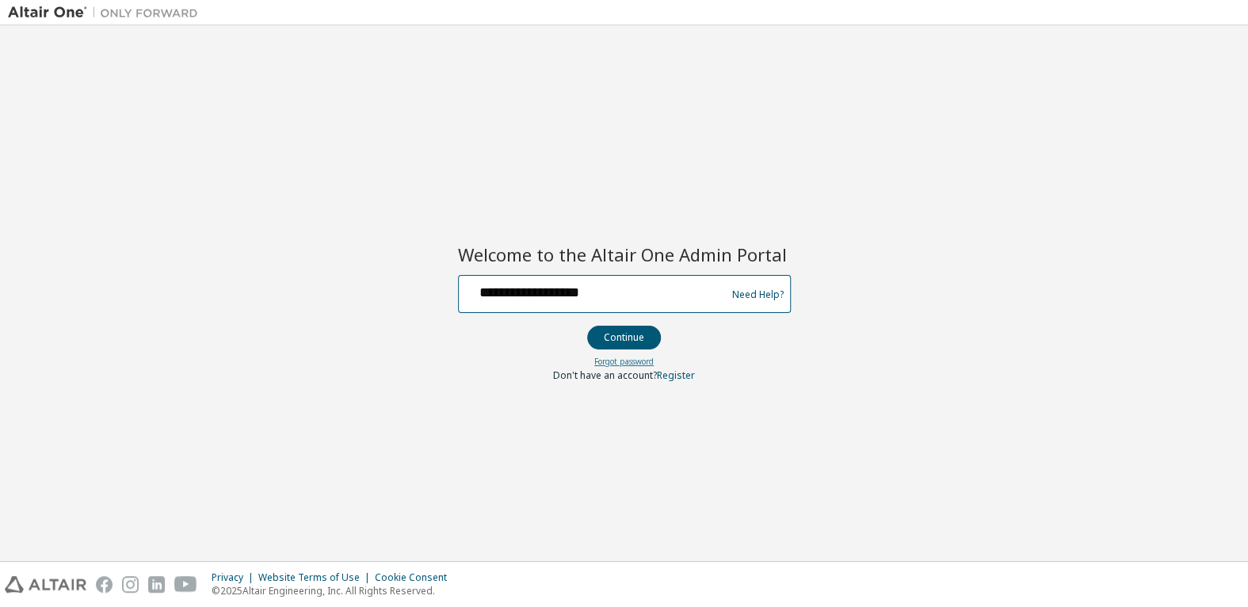 Image resolution: width=1248 pixels, height=607 pixels. I want to click on span: Don't have an account?, so click(605, 375).